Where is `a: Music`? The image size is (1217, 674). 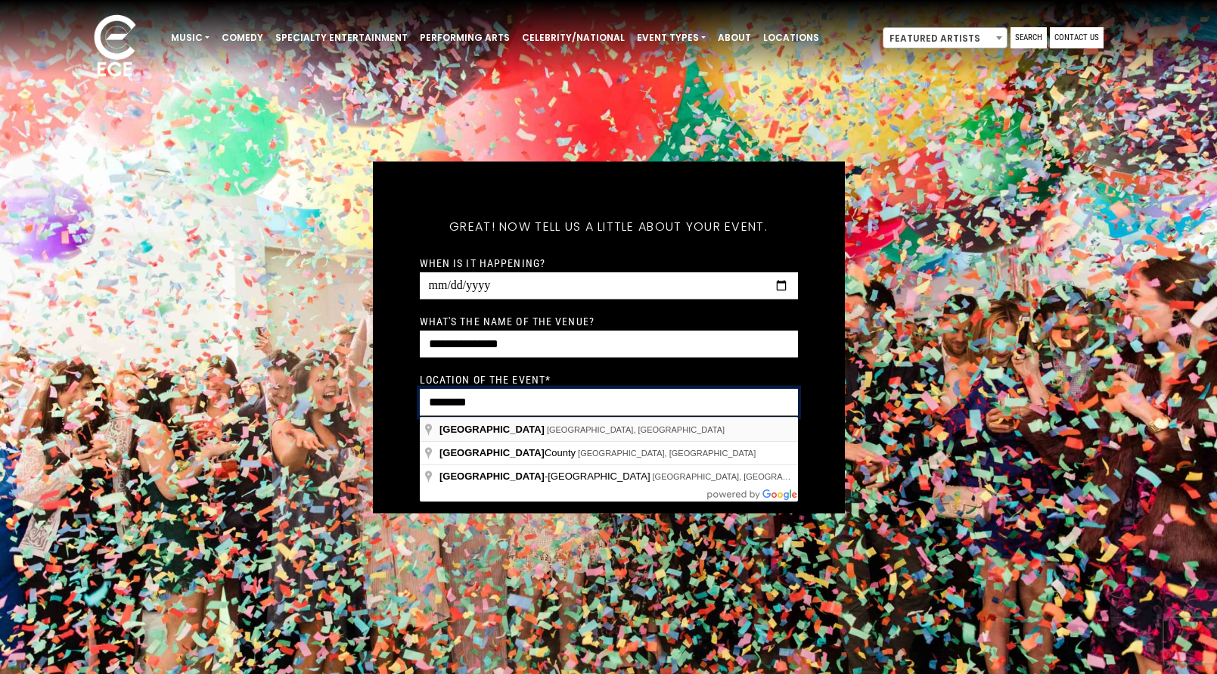
a: Music is located at coordinates (190, 38).